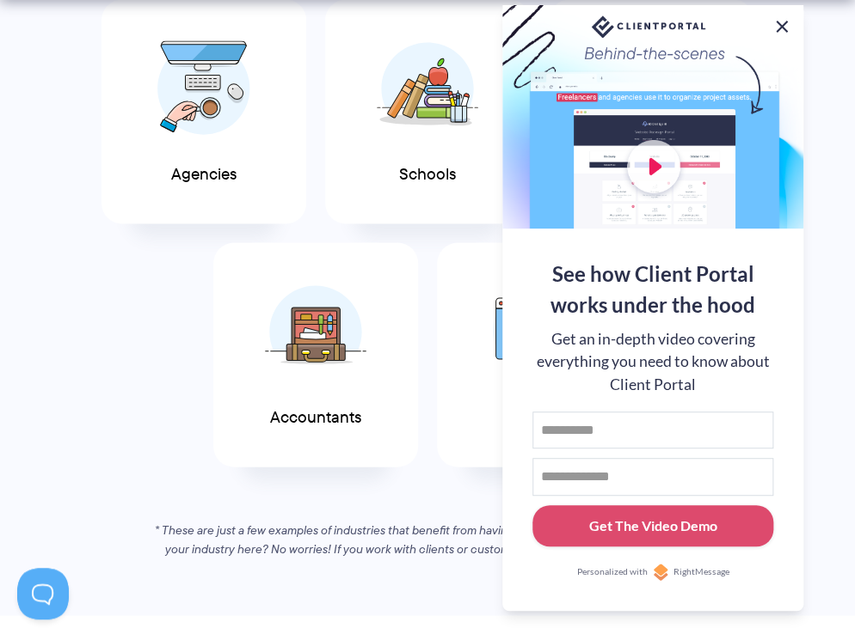 The image size is (855, 628). Describe the element at coordinates (652, 526) in the screenshot. I see `div: Get The Video Demo` at that location.